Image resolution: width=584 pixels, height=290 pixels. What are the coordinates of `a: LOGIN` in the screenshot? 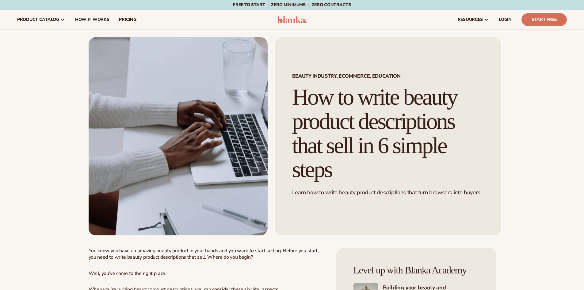 It's located at (505, 20).